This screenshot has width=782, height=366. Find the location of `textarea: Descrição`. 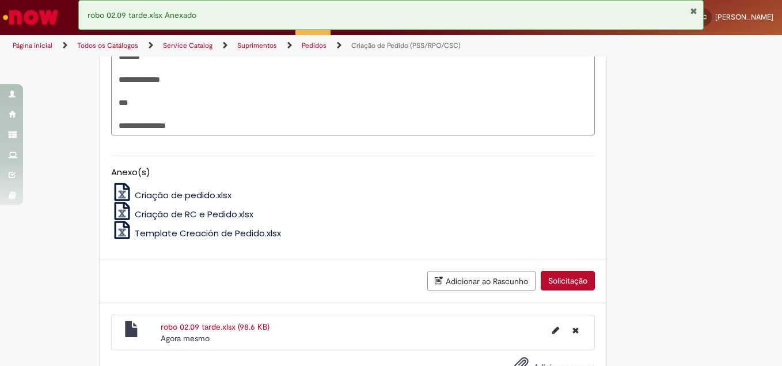

textarea: Descrição is located at coordinates (353, 91).